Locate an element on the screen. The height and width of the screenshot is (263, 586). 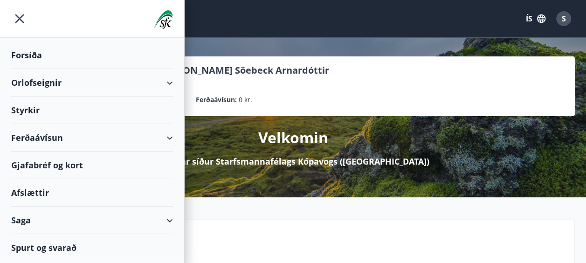
img: union_logo is located at coordinates (163, 20).